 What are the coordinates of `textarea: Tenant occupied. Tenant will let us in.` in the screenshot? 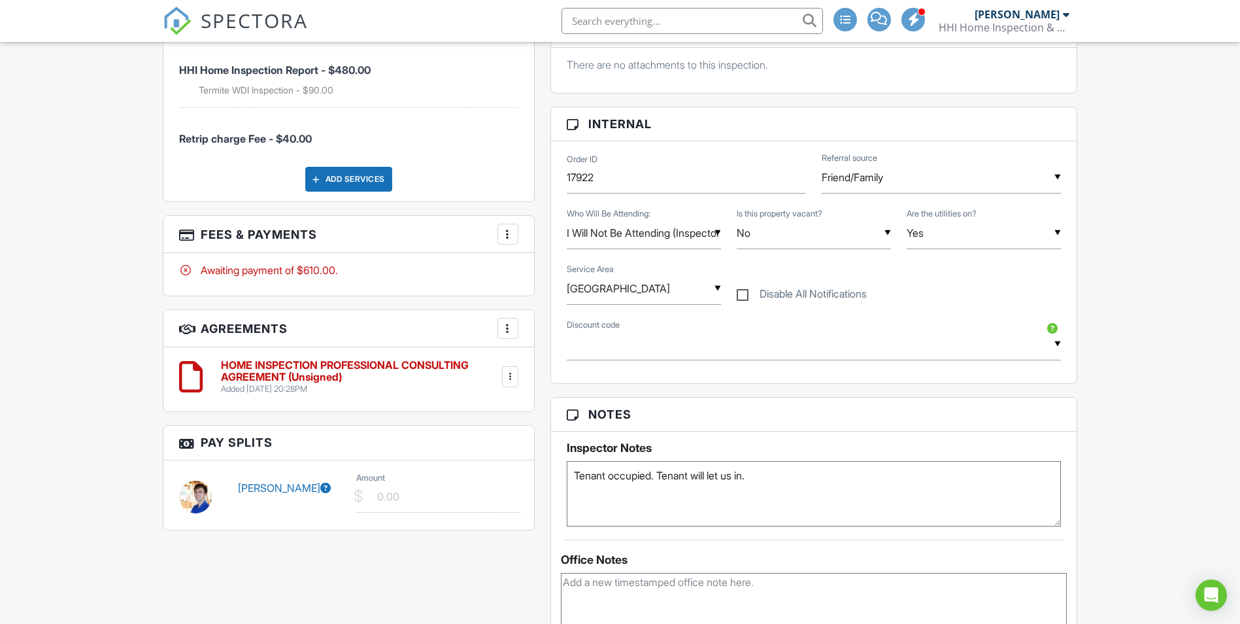 It's located at (814, 493).